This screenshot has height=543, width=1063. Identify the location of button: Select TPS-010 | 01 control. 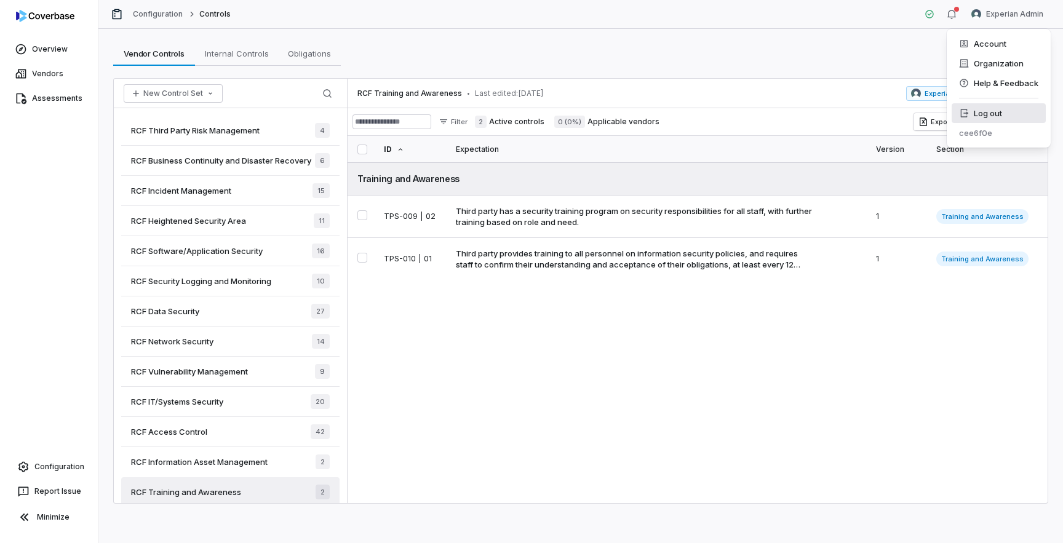
(362, 258).